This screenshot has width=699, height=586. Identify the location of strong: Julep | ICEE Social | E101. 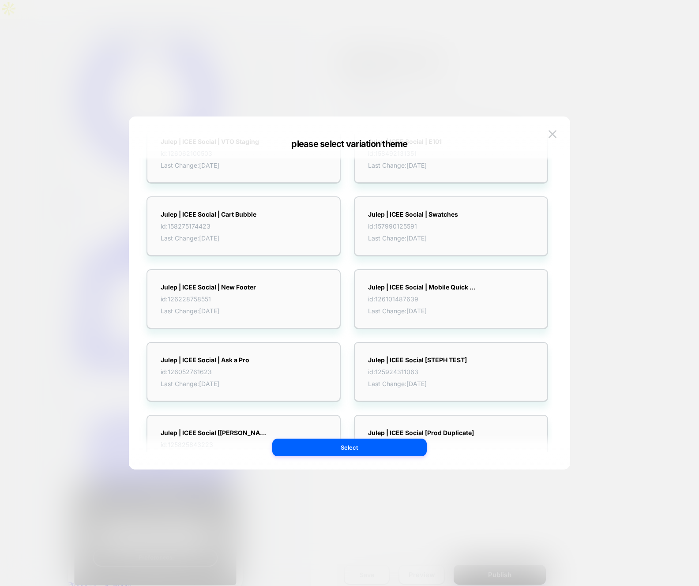
(405, 141).